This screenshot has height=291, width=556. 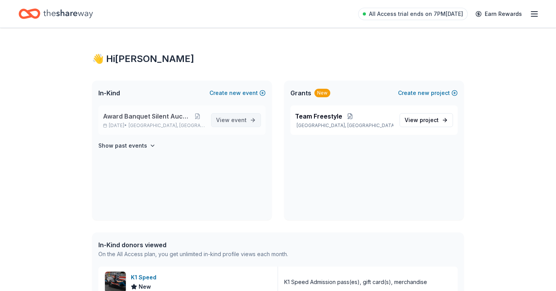 I want to click on span: Award Banquet Silent Auction, so click(x=146, y=116).